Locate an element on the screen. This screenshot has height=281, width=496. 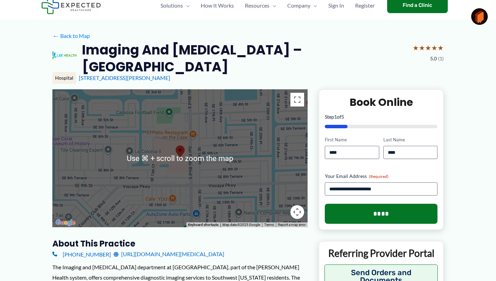
a: Terms (opens in new tab) is located at coordinates (269, 224).